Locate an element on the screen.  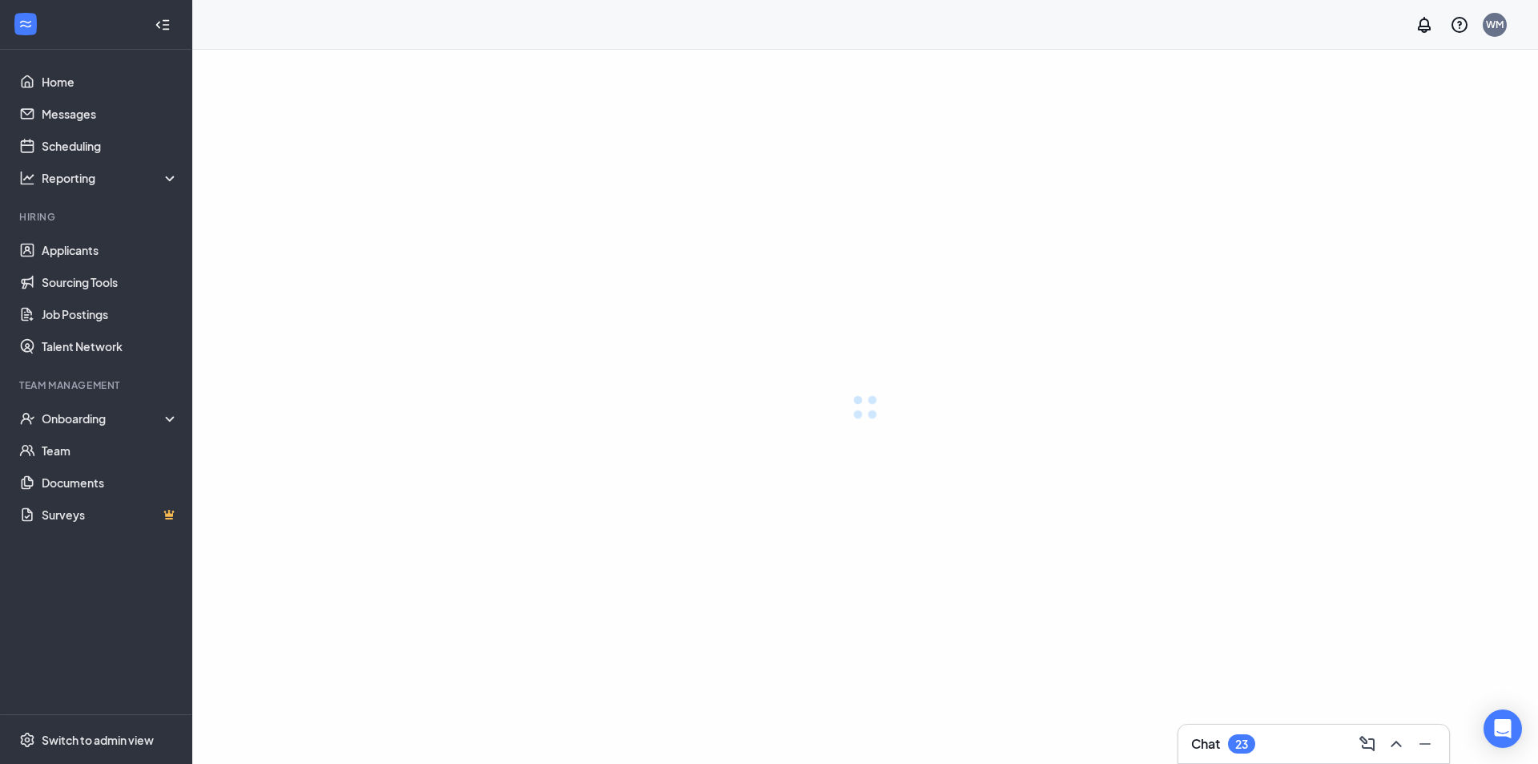
svg: WorkstreamLogo is located at coordinates (26, 24).